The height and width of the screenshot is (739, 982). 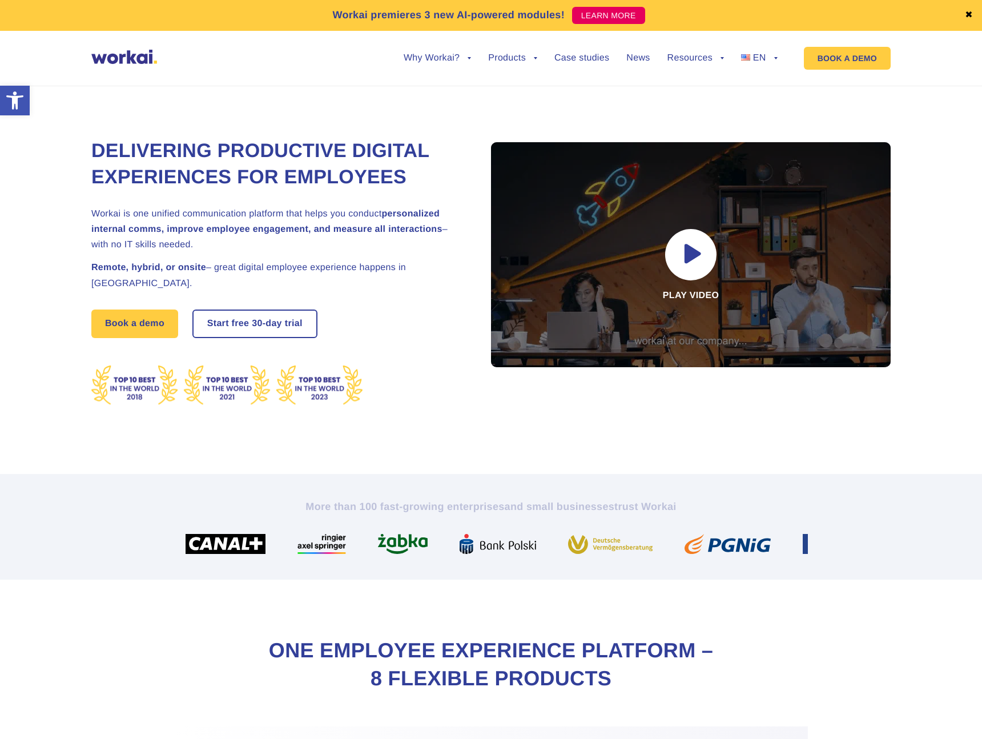 I want to click on h2: One Employee Experience Platform – 8 flexible products, so click(x=491, y=664).